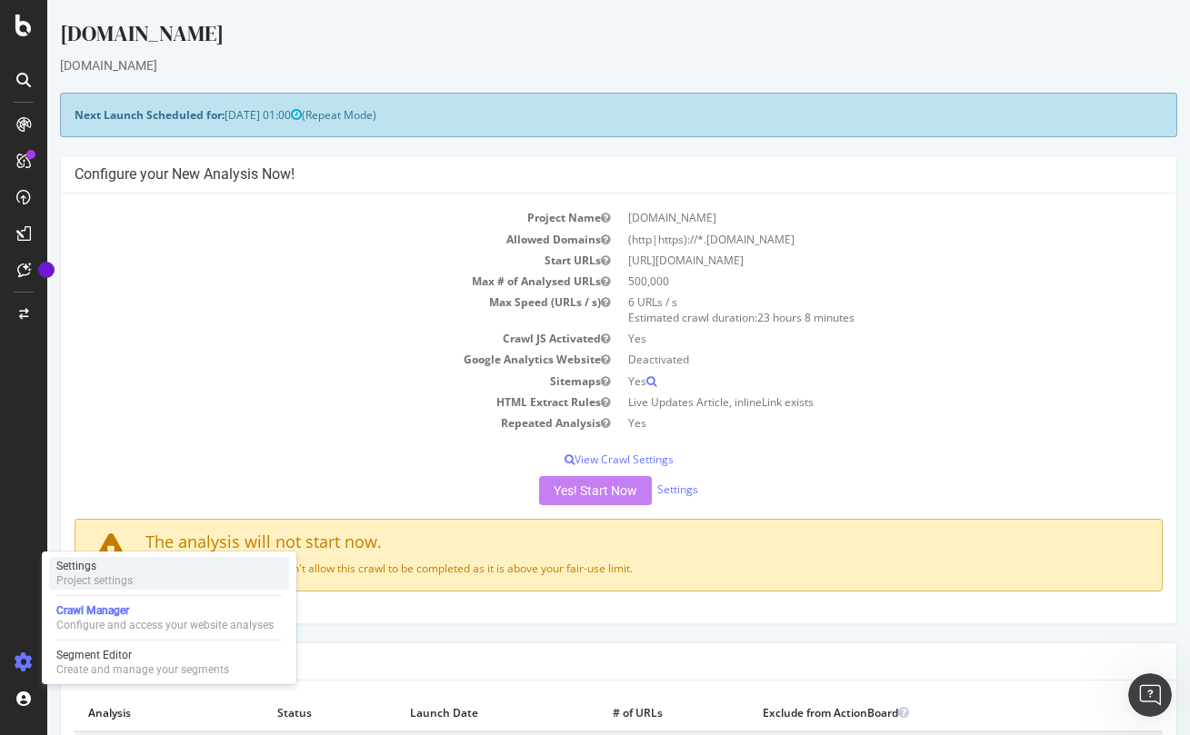  What do you see at coordinates (169, 618) in the screenshot?
I see `a: Crawl ManagerConfigure and access your website analyses` at bounding box center [169, 618].